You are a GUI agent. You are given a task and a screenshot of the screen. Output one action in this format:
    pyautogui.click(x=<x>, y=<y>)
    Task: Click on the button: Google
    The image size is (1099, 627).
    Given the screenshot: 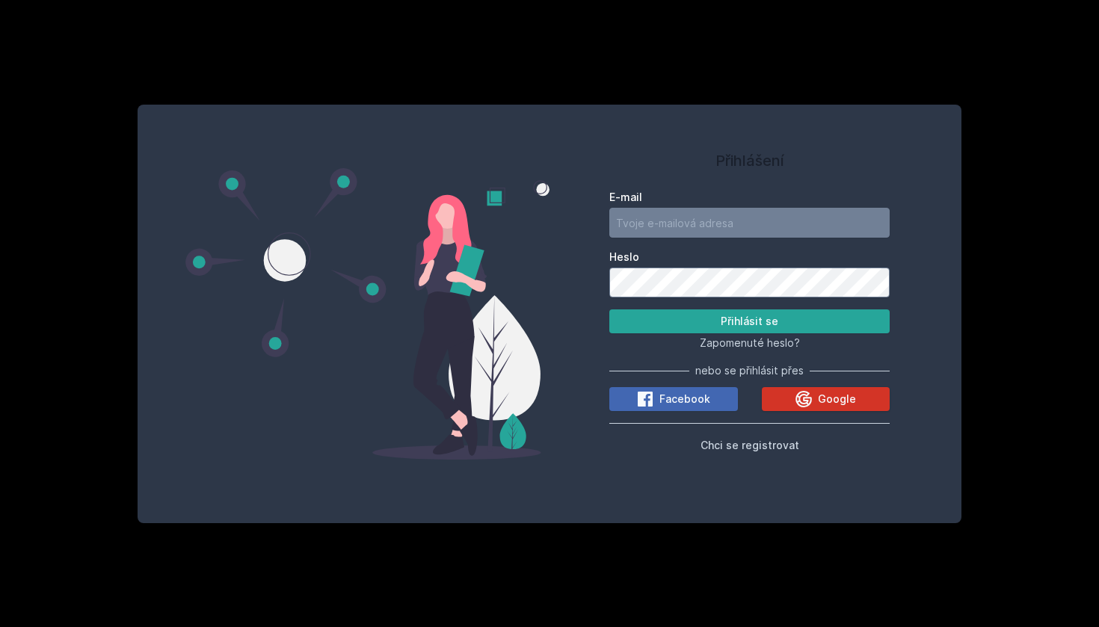 What is the action you would take?
    pyautogui.click(x=826, y=399)
    